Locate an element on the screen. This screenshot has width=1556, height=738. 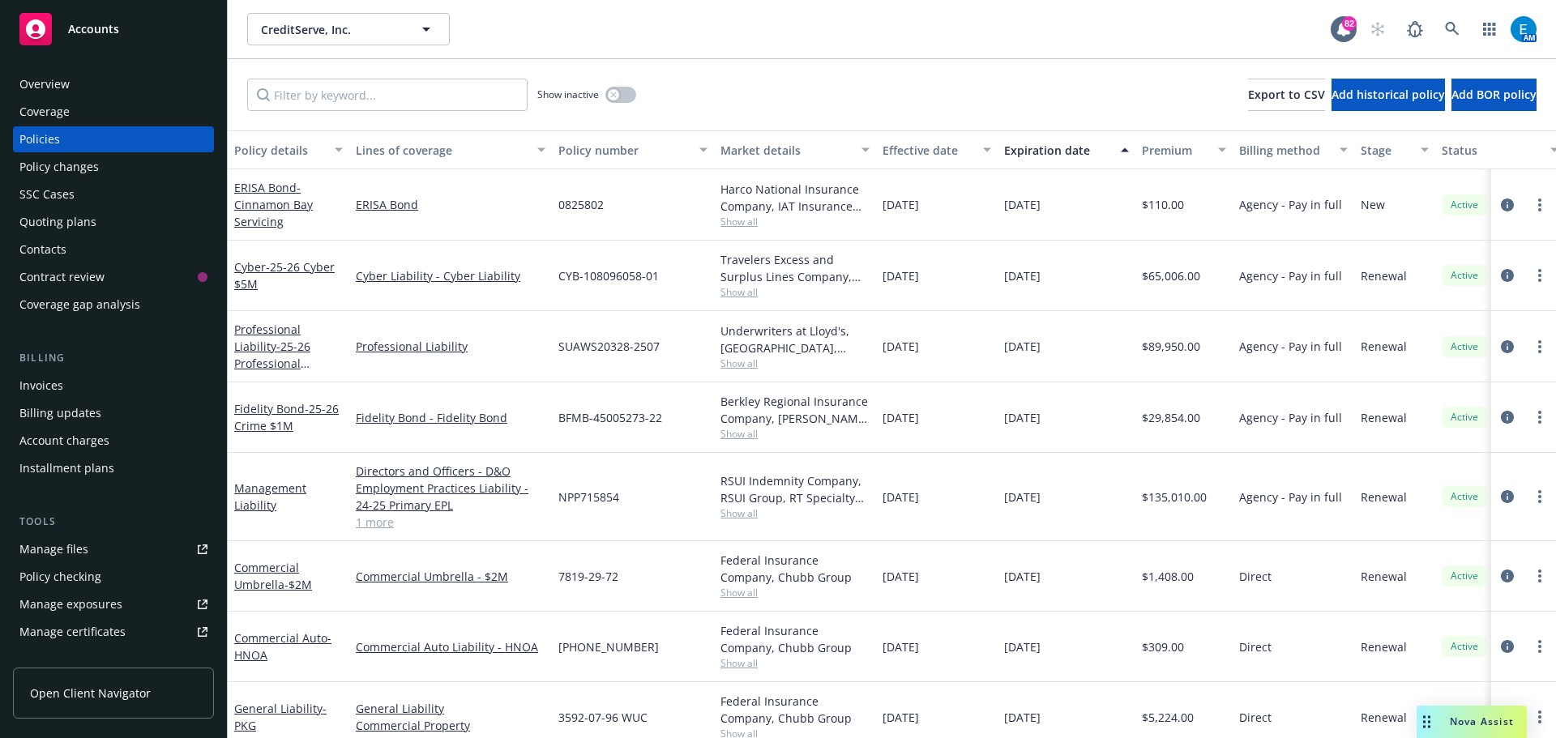
a: Commercial Auto Liability - HNOA is located at coordinates (451, 647).